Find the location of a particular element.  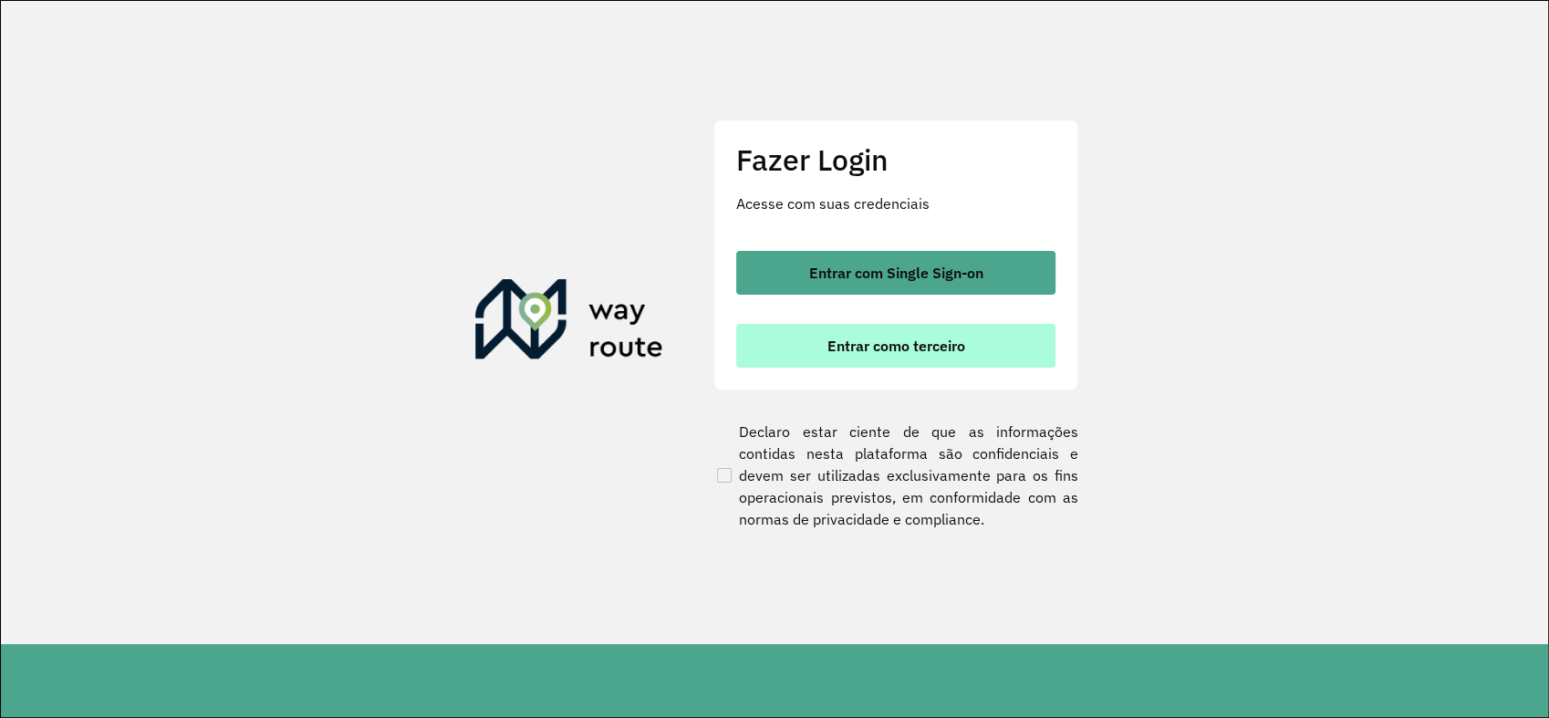

h2: Fazer Login is located at coordinates (896, 160).